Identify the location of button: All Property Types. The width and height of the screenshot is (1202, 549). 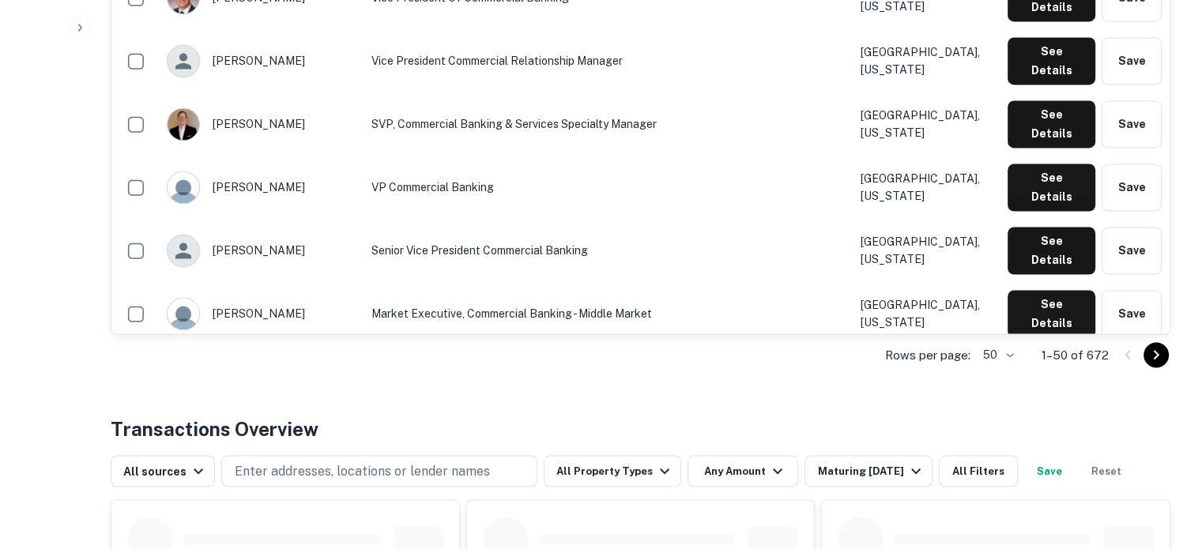
(613, 471).